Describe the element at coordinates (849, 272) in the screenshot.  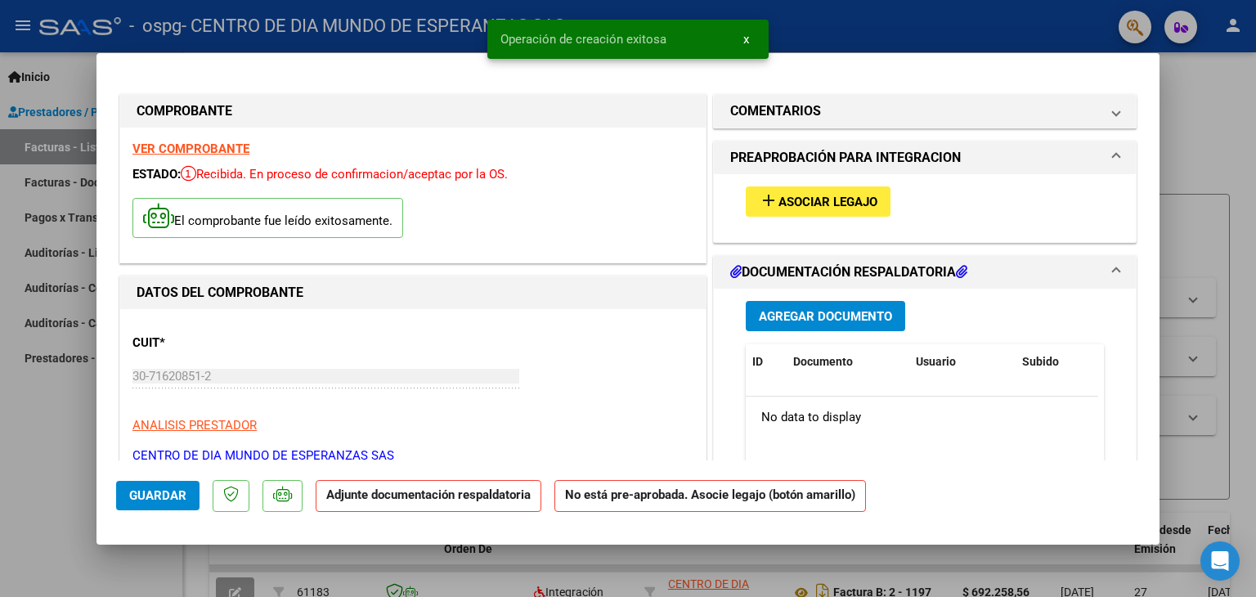
I see `h1: DOCUMENTACIÓN RESPALDATORIA` at that location.